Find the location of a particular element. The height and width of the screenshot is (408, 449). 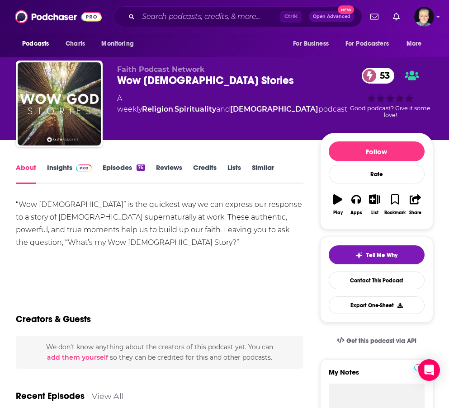

span: Ctrl K is located at coordinates (291, 17).